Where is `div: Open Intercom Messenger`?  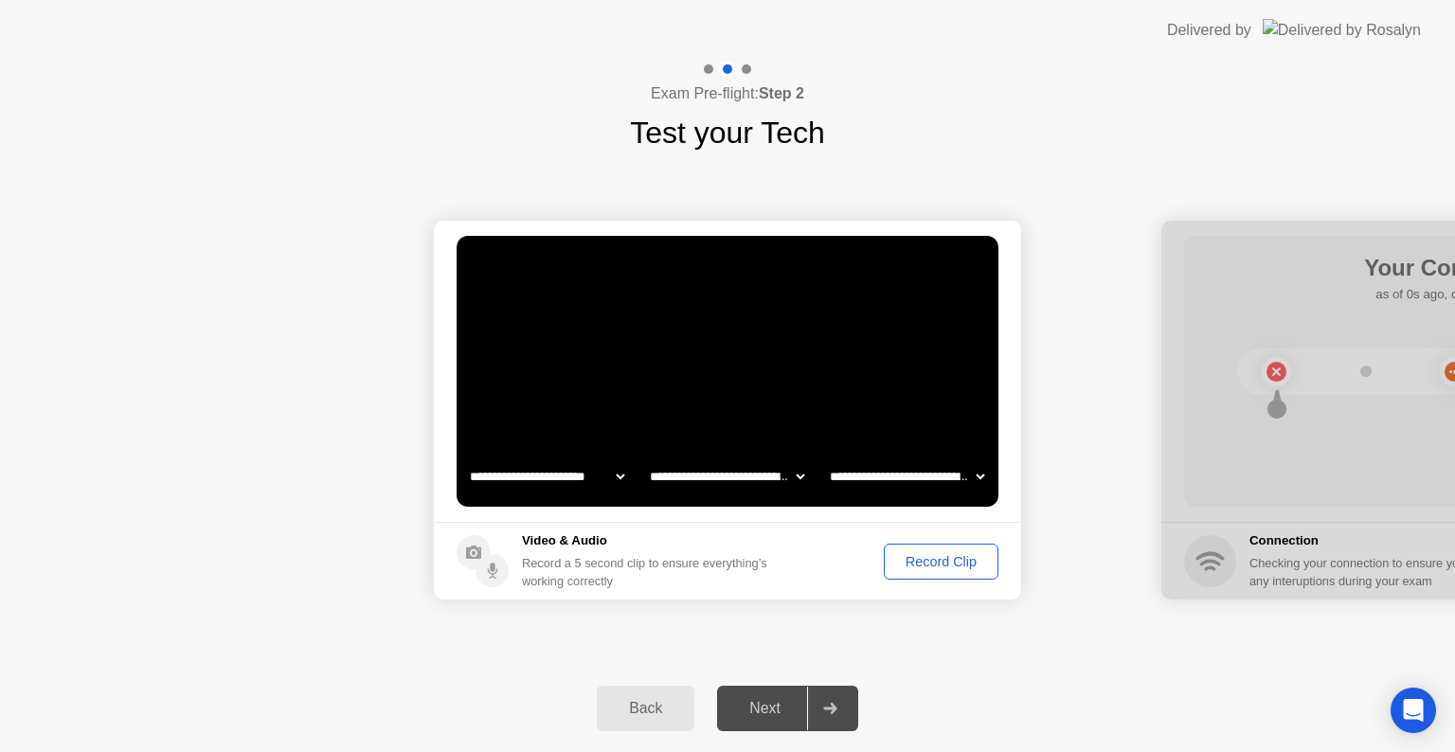
div: Open Intercom Messenger is located at coordinates (1413, 710).